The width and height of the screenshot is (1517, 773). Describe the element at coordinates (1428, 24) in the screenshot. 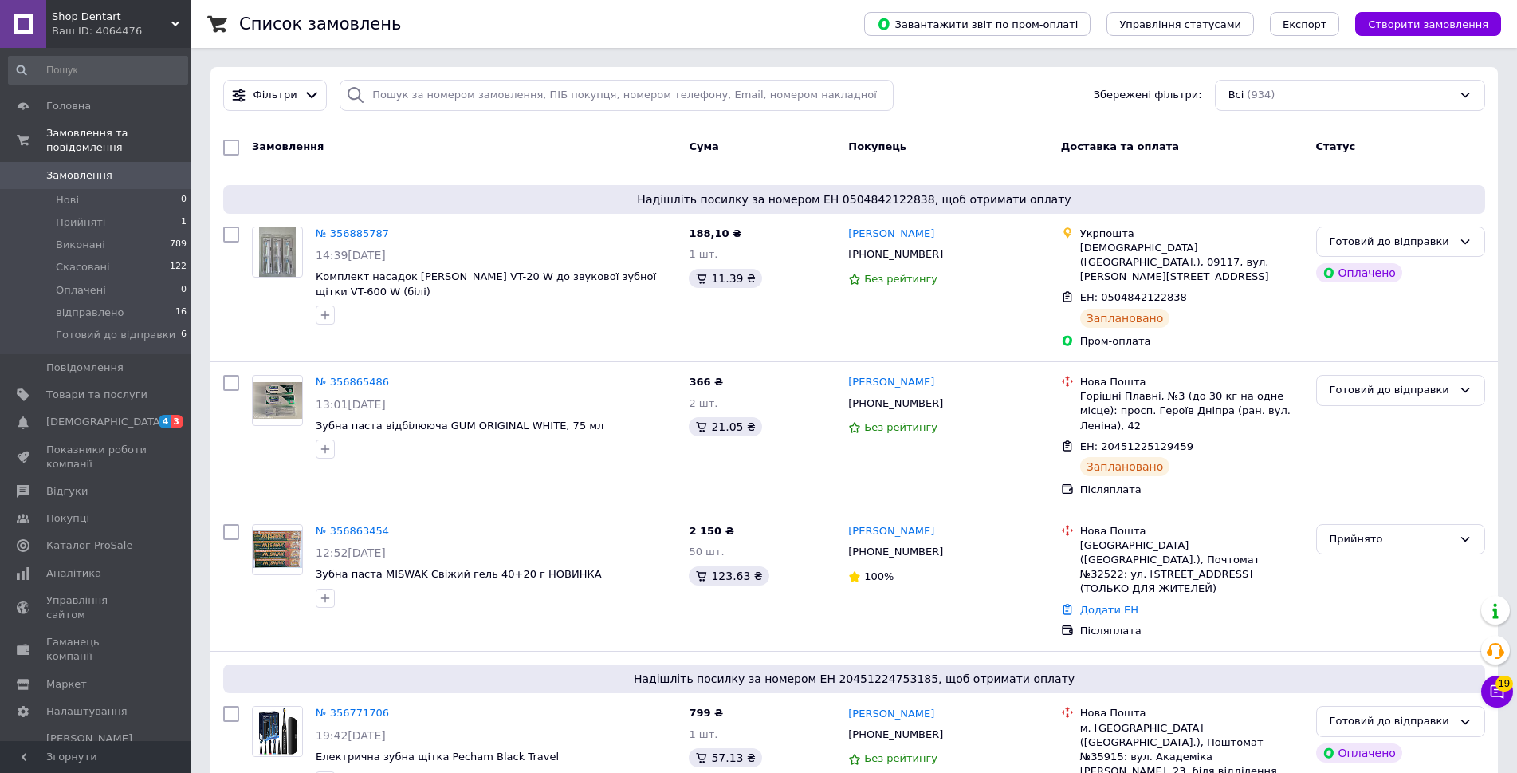

I see `span: Створити замовлення` at that location.